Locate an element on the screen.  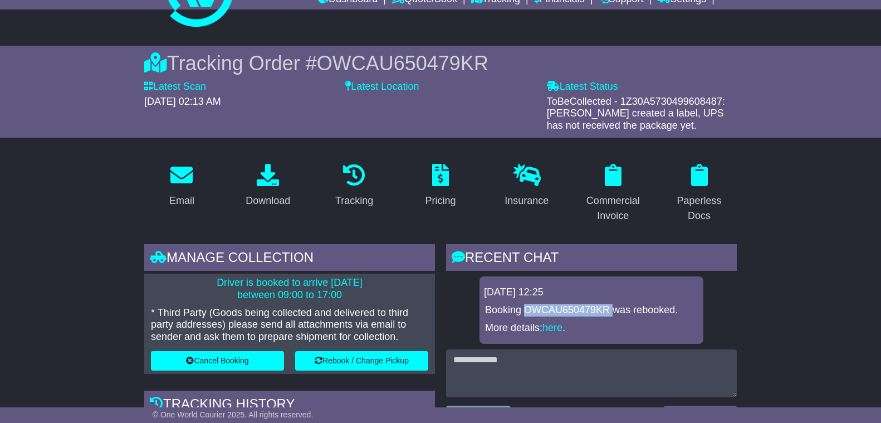
div: Download is located at coordinates (268, 200).